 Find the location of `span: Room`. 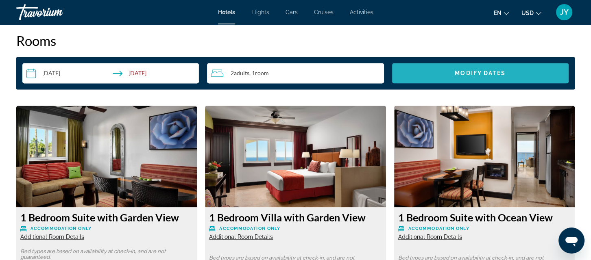

span: Room is located at coordinates (262, 73).